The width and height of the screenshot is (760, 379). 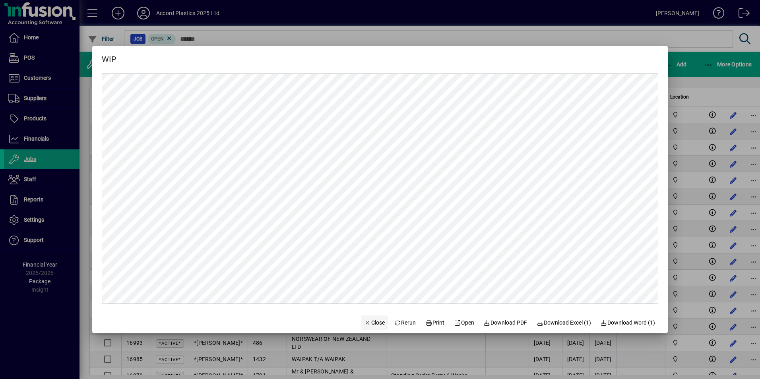 What do you see at coordinates (405, 323) in the screenshot?
I see `span: Rerun` at bounding box center [405, 323].